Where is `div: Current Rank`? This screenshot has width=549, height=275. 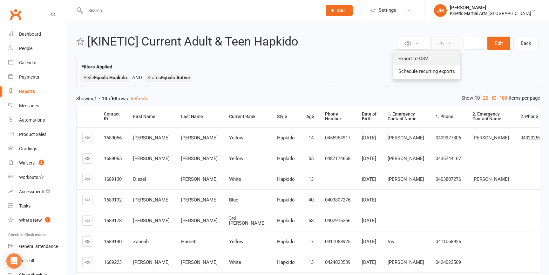 div: Current Rank is located at coordinates (248, 116).